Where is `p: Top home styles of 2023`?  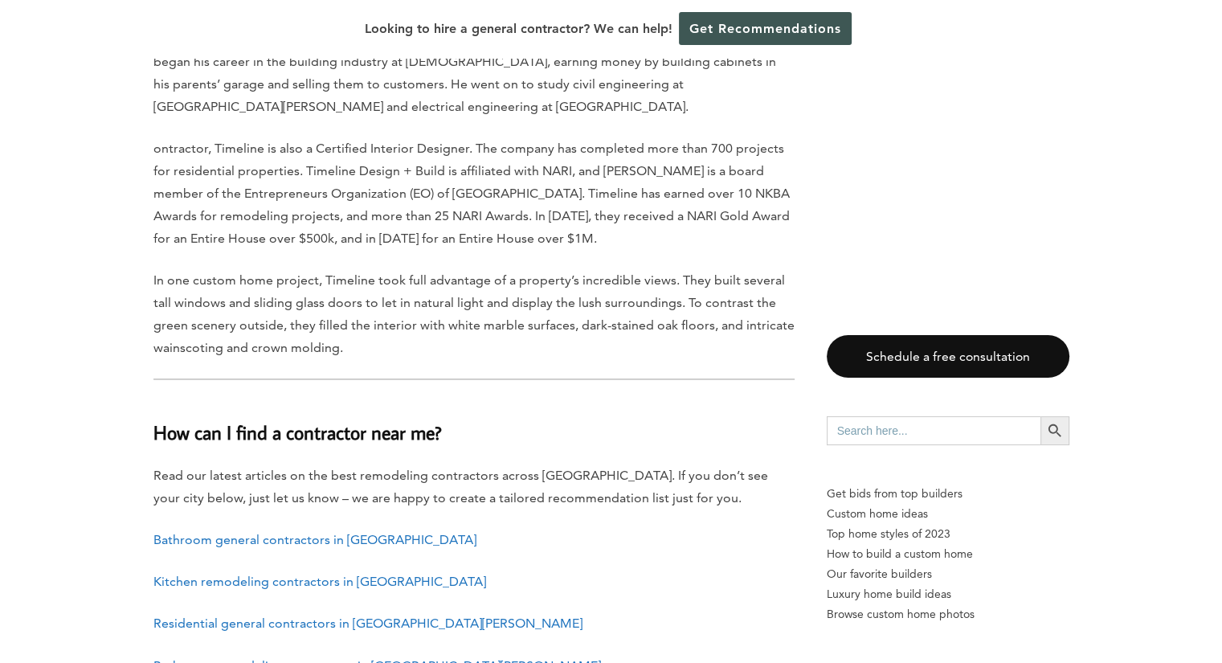
p: Top home styles of 2023 is located at coordinates (948, 534).